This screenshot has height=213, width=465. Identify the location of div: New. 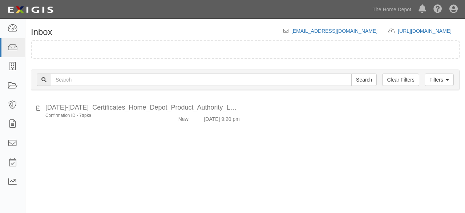
(184, 117).